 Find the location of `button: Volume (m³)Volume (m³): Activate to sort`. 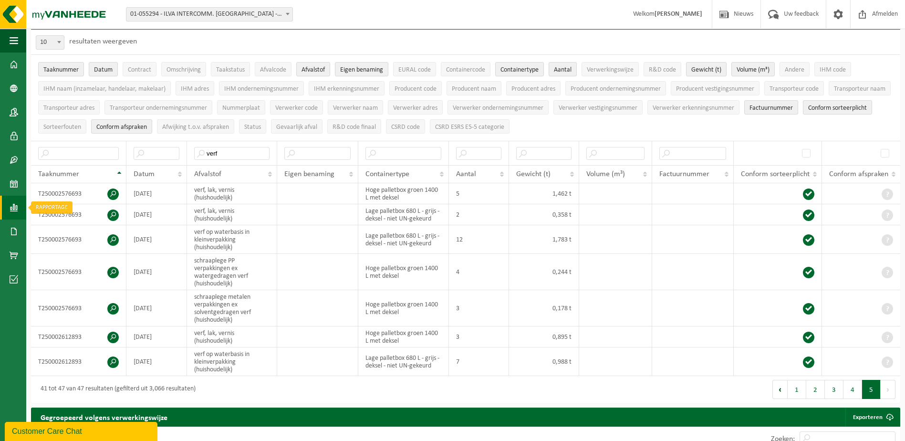

button: Volume (m³)Volume (m³): Activate to sort is located at coordinates (753, 69).